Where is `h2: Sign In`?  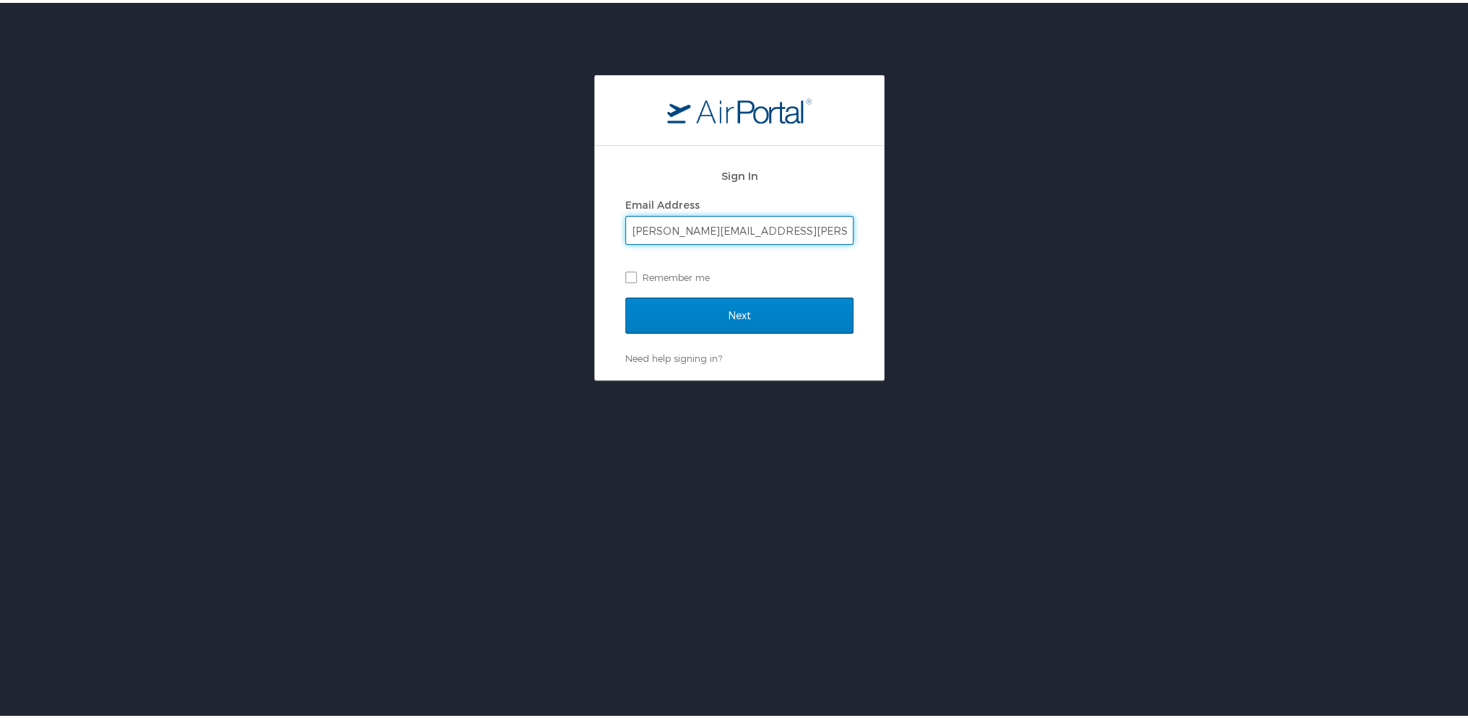 h2: Sign In is located at coordinates (740, 173).